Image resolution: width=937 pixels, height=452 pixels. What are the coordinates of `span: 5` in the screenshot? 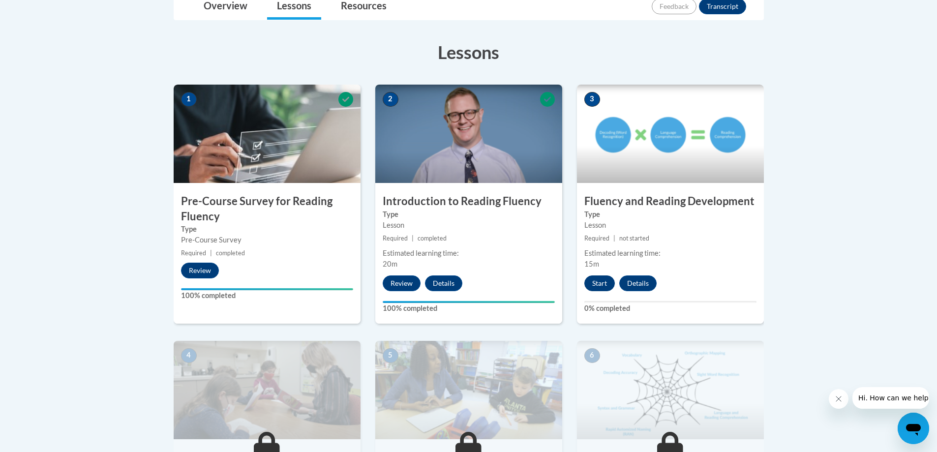 It's located at (390, 355).